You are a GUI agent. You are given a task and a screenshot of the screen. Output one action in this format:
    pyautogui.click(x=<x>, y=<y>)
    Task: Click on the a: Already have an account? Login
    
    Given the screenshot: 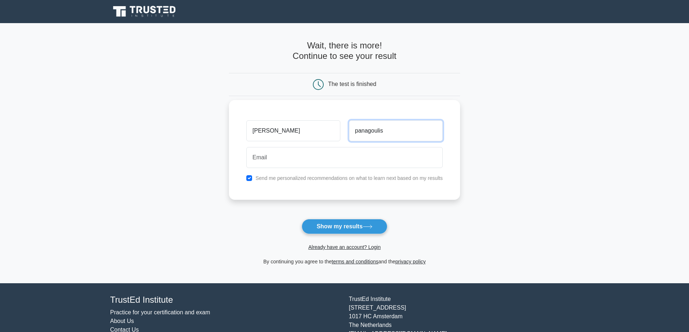 What is the action you would take?
    pyautogui.click(x=344, y=247)
    